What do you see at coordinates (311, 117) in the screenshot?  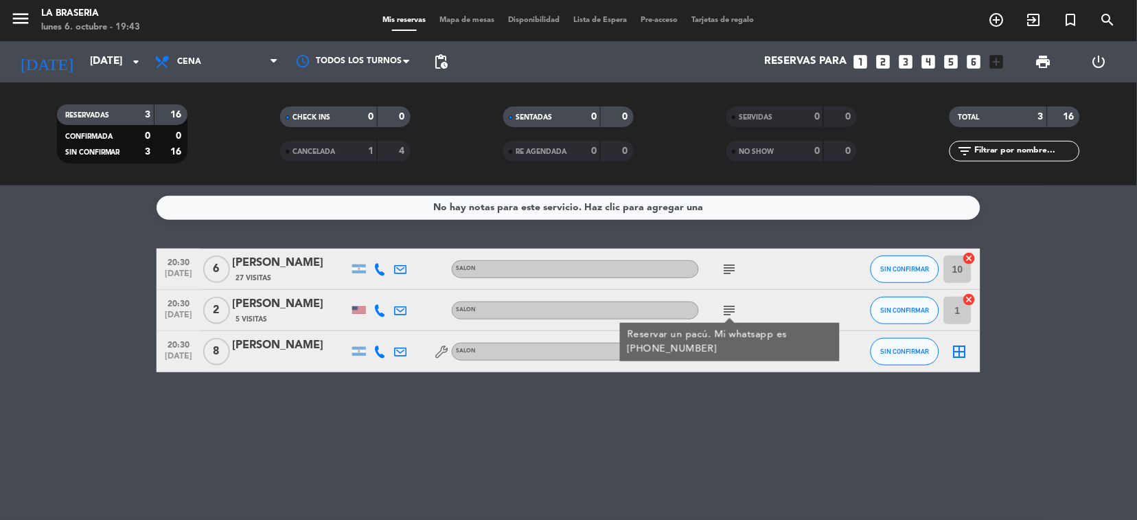 I see `span: CHECK INS` at bounding box center [311, 117].